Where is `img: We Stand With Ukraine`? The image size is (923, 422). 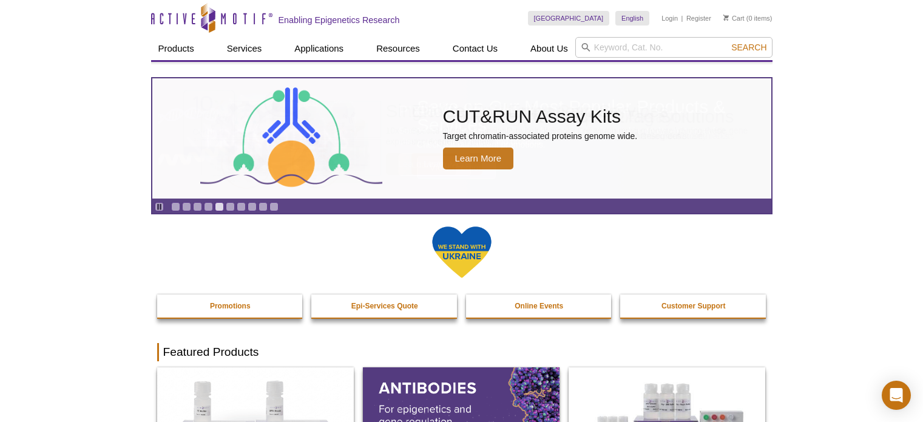
img: We Stand With Ukraine is located at coordinates (462, 252).